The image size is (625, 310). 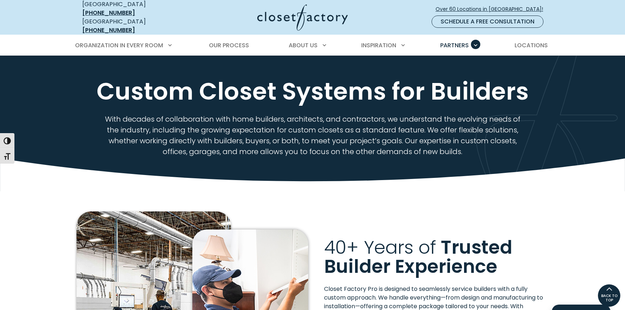 What do you see at coordinates (380, 247) in the screenshot?
I see `span: 40+ Years of` at bounding box center [380, 247].